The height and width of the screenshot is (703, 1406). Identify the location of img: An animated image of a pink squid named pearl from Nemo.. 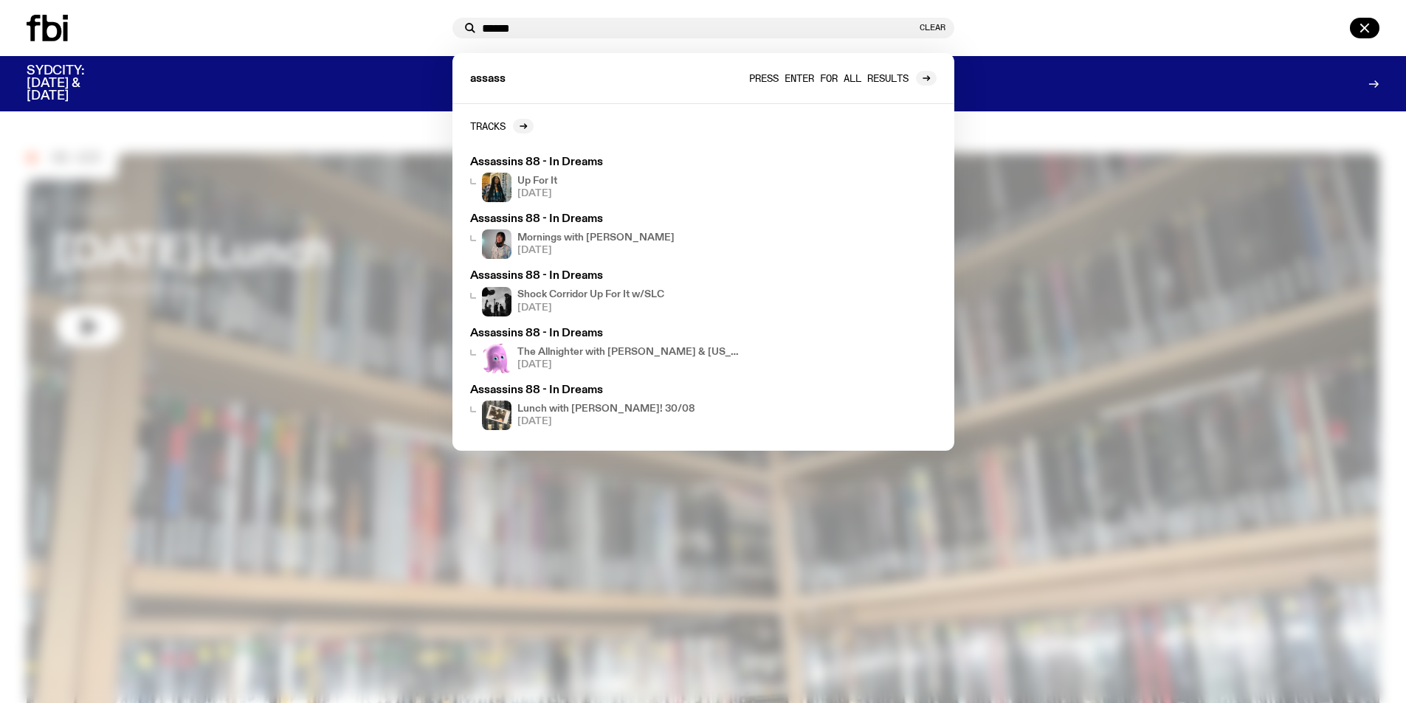
(497, 359).